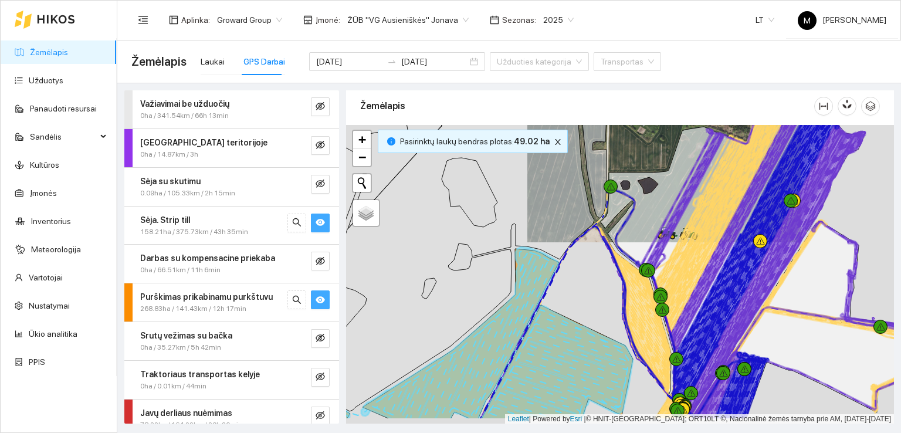  I want to click on span: 0ha / 35.27km / 5h 42min, so click(181, 347).